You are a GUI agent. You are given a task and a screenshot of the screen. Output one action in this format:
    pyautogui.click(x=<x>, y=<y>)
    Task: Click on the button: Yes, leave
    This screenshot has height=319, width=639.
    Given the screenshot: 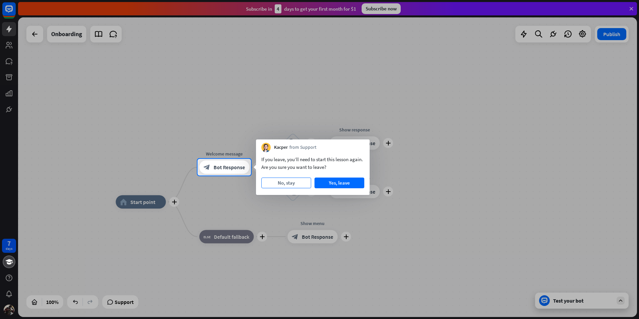 What is the action you would take?
    pyautogui.click(x=339, y=183)
    